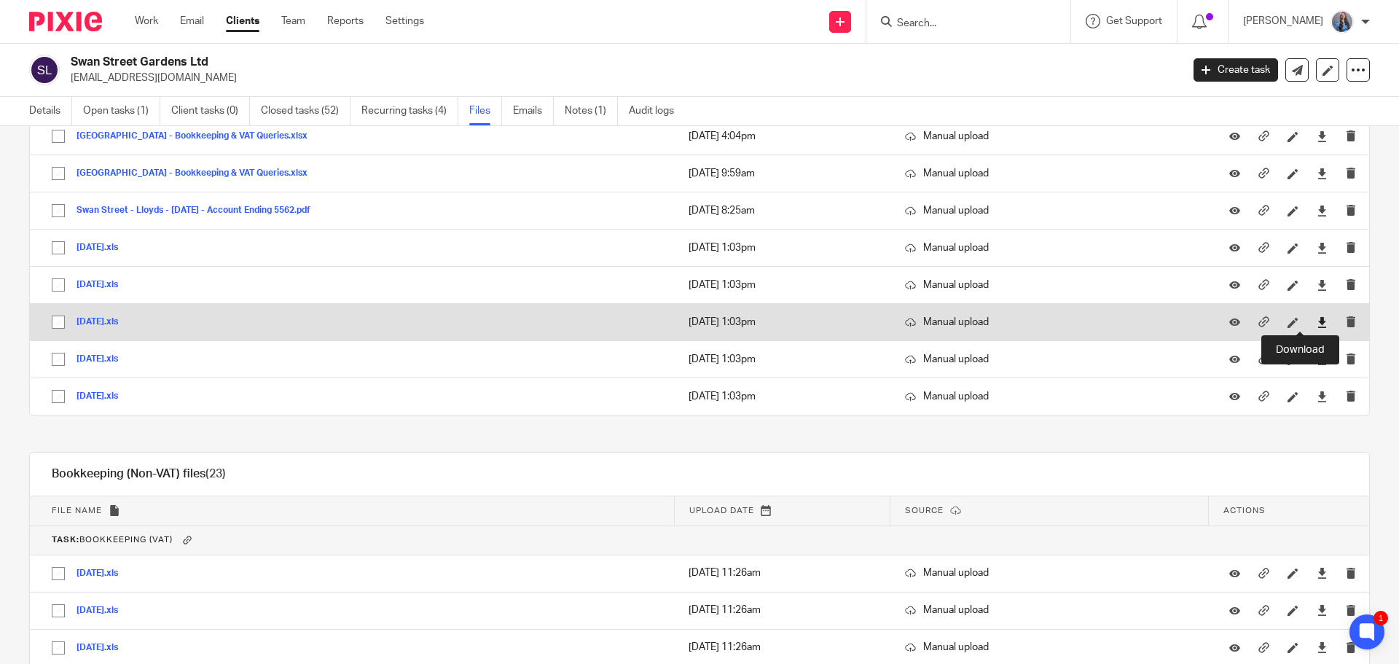  Describe the element at coordinates (138, 474) in the screenshot. I see `h1: Bookkeeping (Non-VAT) files` at that location.